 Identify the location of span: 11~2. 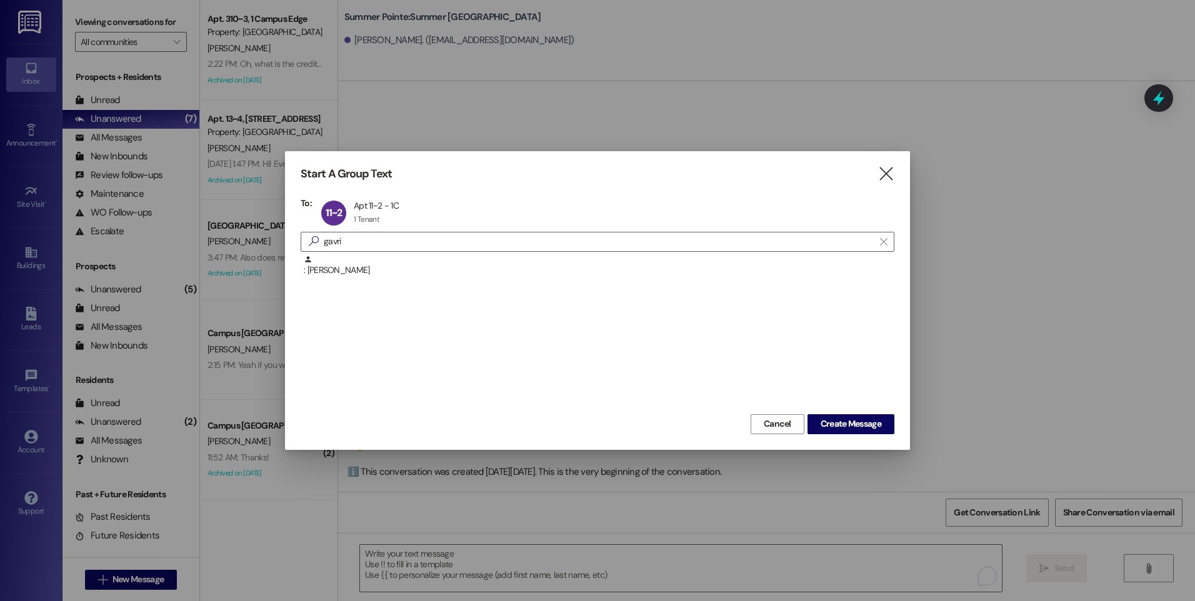
(334, 213).